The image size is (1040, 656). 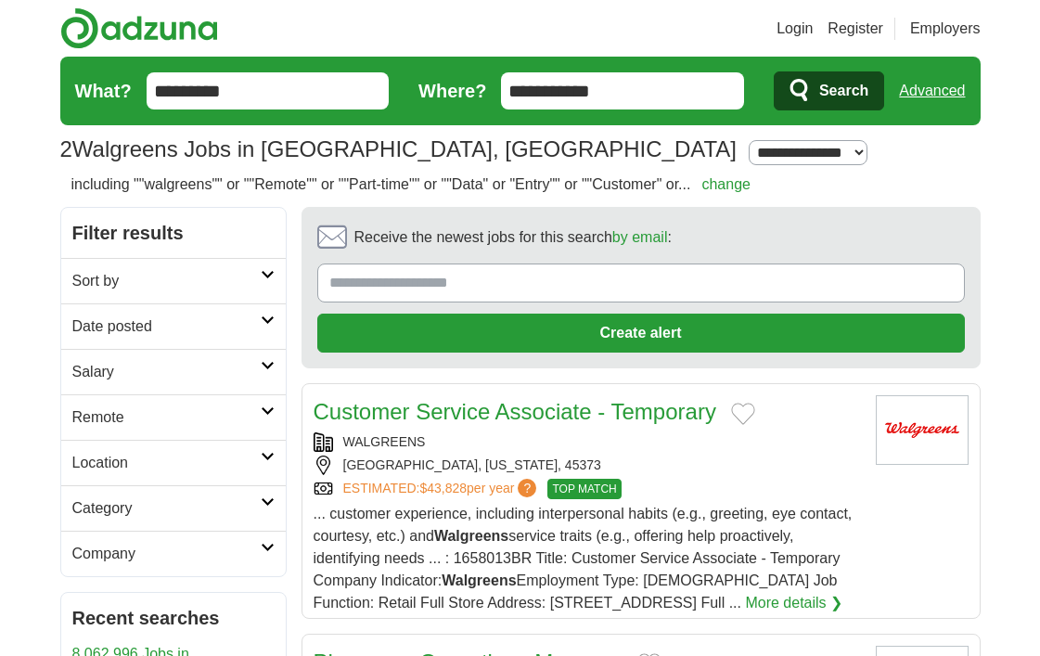 What do you see at coordinates (443, 488) in the screenshot?
I see `span: $43,828` at bounding box center [443, 488].